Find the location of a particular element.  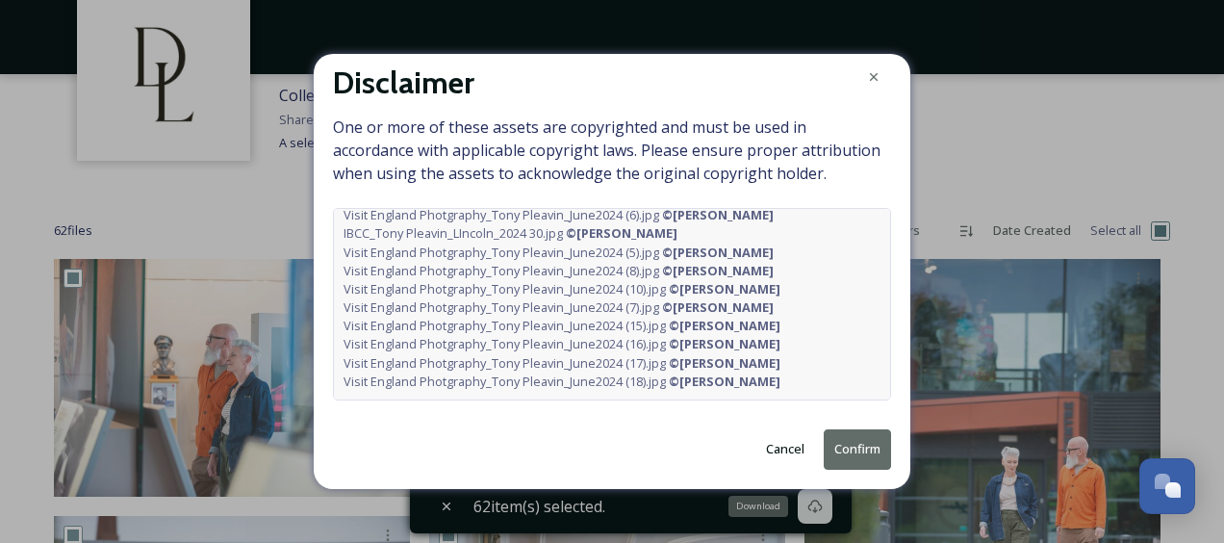

span: Visit England Photgraphy_Tony Pleavin_June2024 (15).jpg is located at coordinates (562, 325).